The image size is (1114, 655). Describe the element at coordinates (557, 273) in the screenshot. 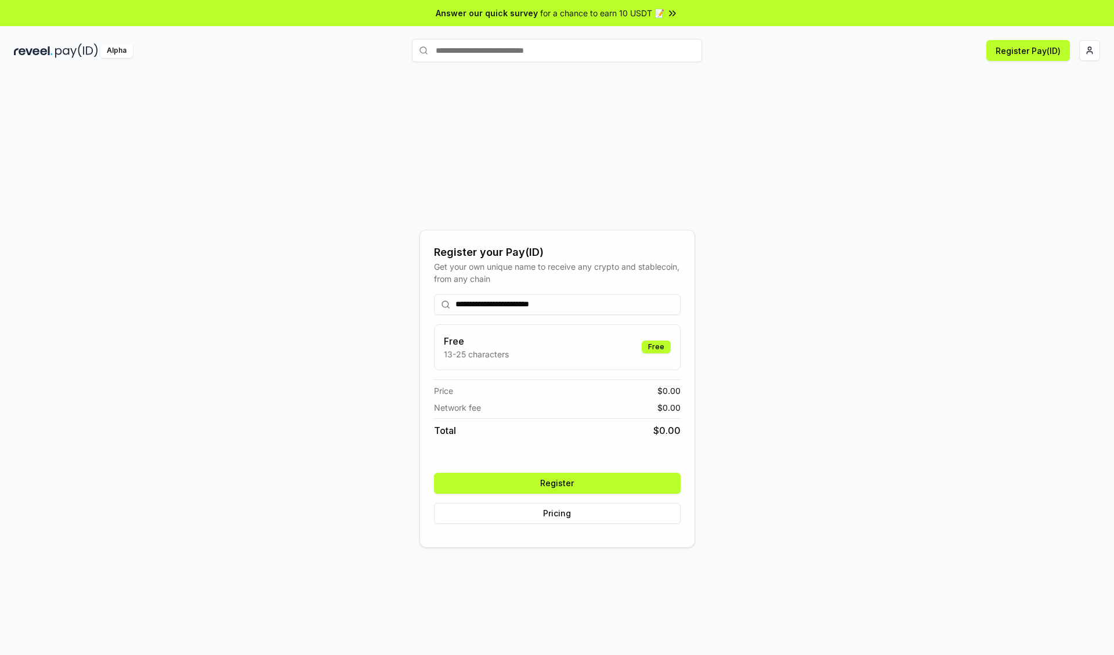

I see `div: Get your own unique name to receive any crypto and stablecoin, from any chain` at that location.